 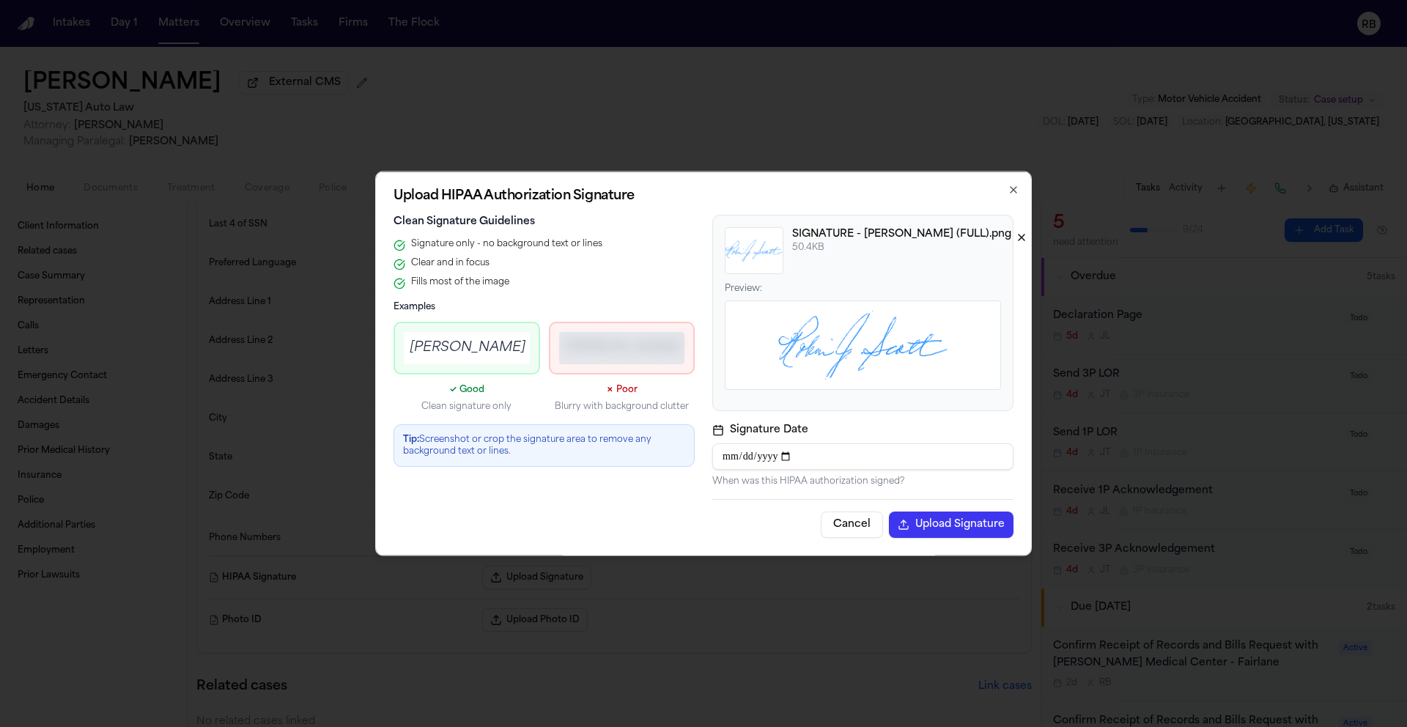 What do you see at coordinates (411, 440) in the screenshot?
I see `strong: Tip:` at bounding box center [411, 440].